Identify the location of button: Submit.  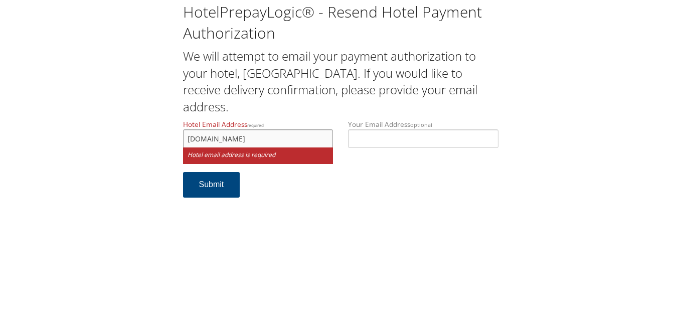
(212, 184).